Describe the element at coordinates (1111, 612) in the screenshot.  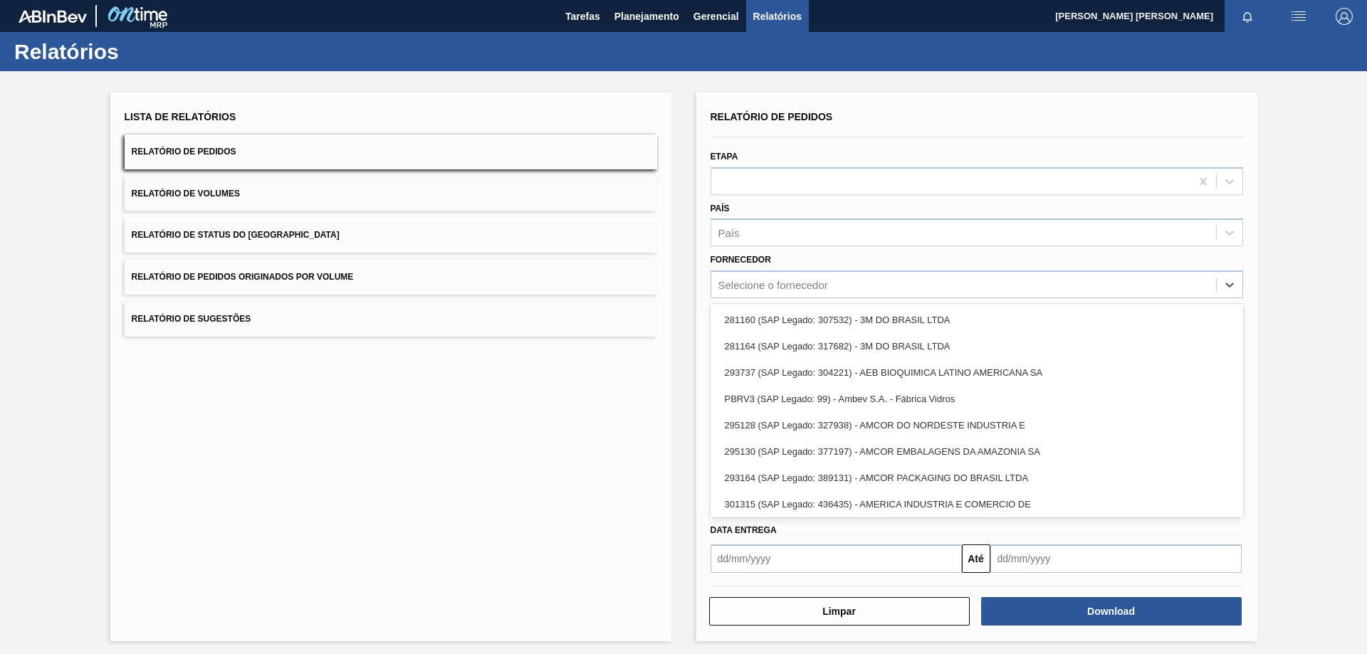
I see `button: Download` at that location.